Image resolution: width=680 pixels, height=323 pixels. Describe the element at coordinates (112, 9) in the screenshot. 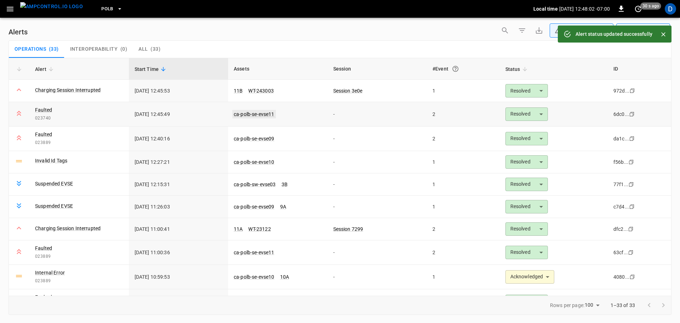

I see `button: PoLB` at that location.